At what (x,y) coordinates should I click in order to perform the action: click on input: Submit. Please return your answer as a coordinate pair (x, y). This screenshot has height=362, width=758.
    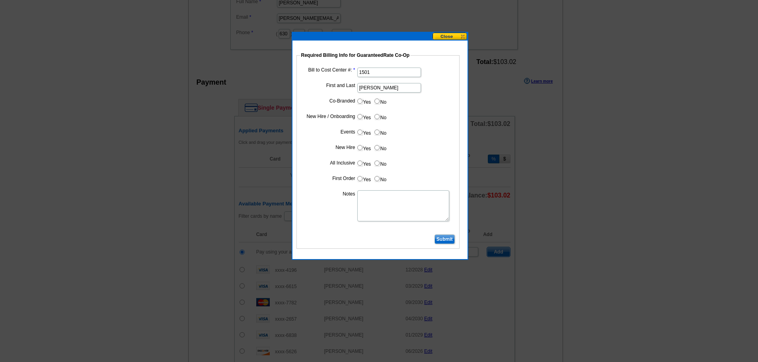
    Looking at the image, I should click on (444, 240).